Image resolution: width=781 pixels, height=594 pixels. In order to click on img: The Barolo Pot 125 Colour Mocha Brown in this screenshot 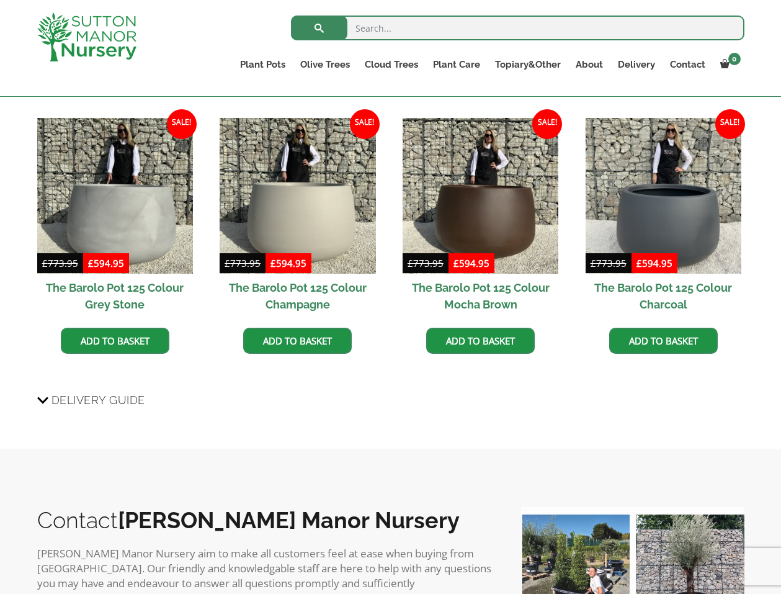, I will do `click(480, 195)`.